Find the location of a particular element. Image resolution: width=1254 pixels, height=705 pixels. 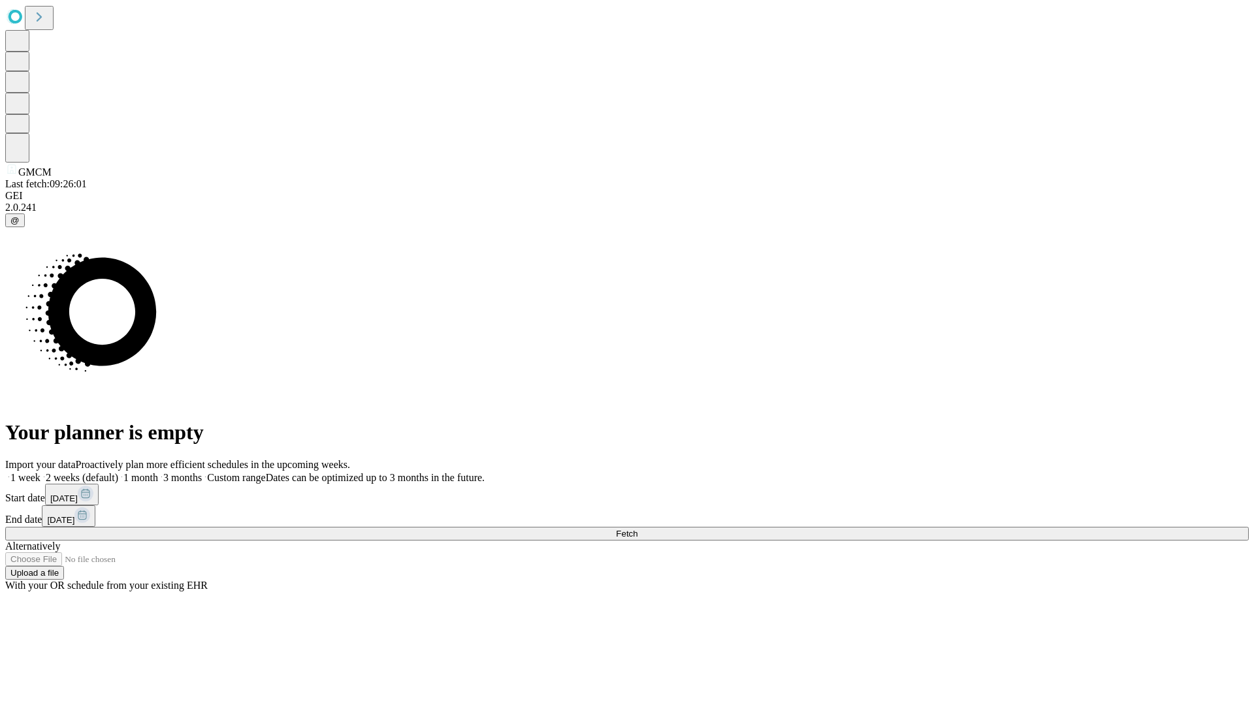

span: Custom range is located at coordinates (236, 477).